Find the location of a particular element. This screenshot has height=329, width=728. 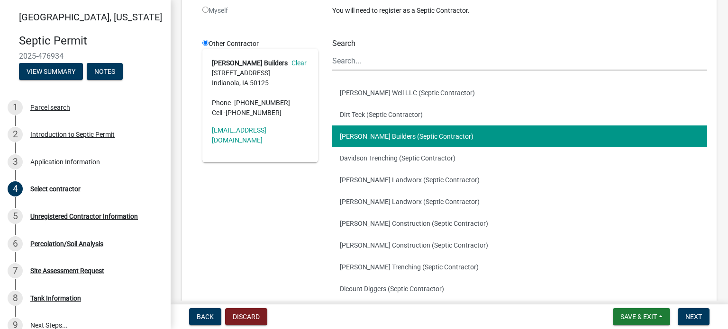

abbr: Phone - is located at coordinates (223, 103).